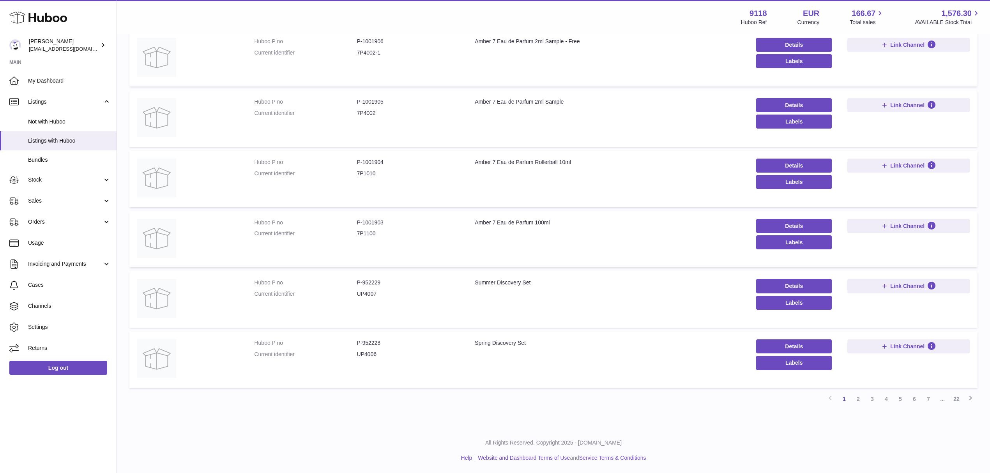 The width and height of the screenshot is (990, 473). What do you see at coordinates (15, 45) in the screenshot?
I see `img: internalAdmin-9118@internal.huboo.com` at bounding box center [15, 45].